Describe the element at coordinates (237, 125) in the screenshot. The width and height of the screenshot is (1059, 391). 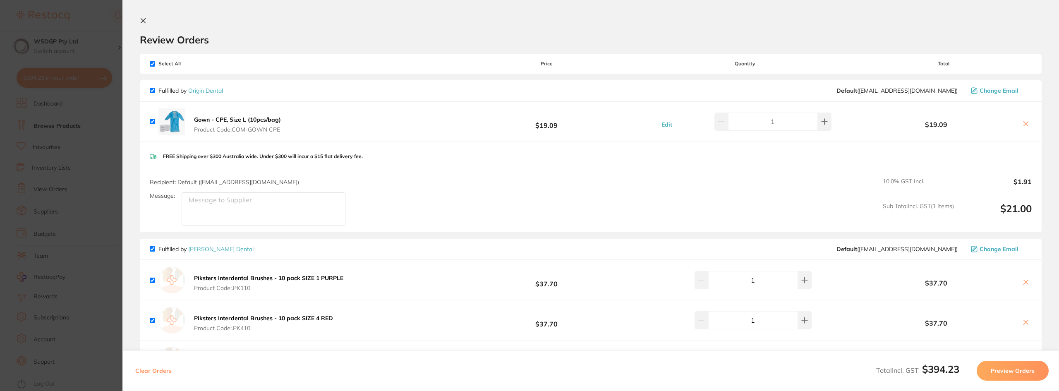
I see `button: Gown - CPE, Size L (10pcs/bag) Product Code:COM-GOWN CPE` at that location.